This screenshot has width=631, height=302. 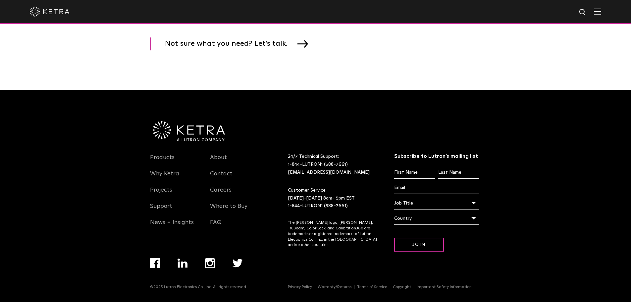 What do you see at coordinates (237, 263) in the screenshot?
I see `img: twitter` at bounding box center [237, 263].